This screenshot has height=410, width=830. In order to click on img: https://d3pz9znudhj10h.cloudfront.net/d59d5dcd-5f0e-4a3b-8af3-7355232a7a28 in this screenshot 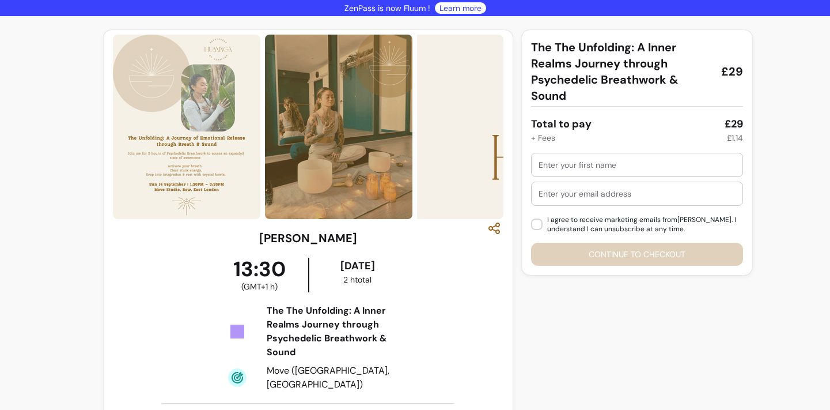, I will do `click(187, 127)`.